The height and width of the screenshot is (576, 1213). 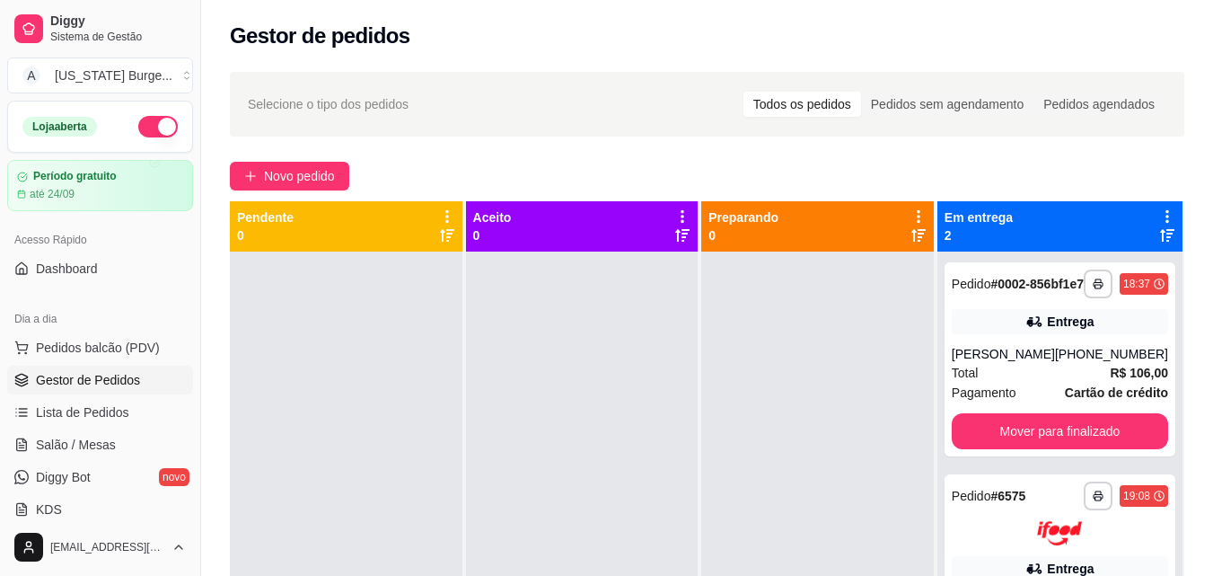 I want to click on span: Pagamento, so click(x=984, y=392).